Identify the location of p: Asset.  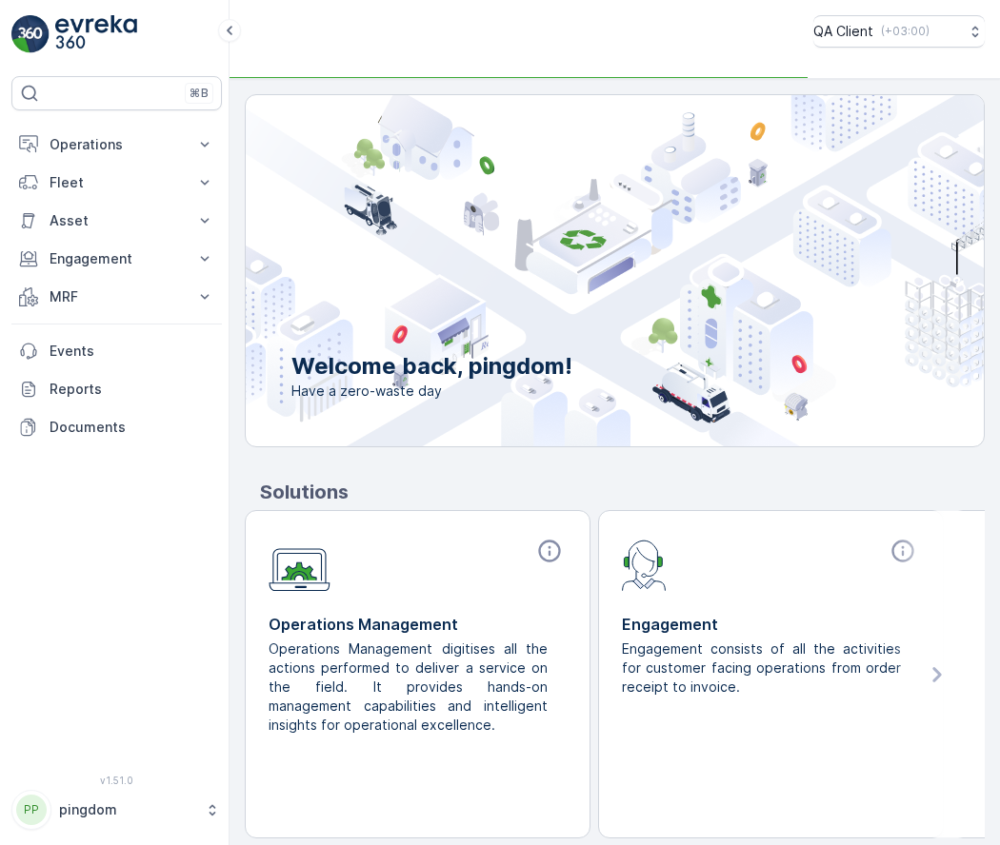
(116, 221).